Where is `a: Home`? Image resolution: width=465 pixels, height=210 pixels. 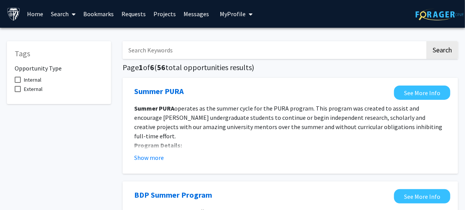
a: Home is located at coordinates (35, 14).